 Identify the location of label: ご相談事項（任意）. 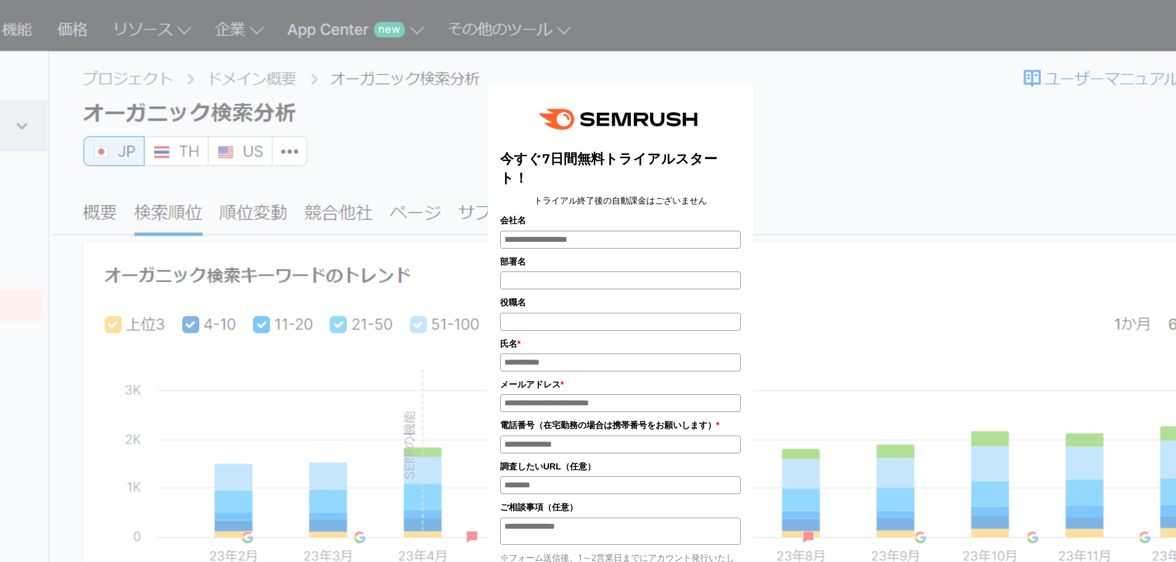
(620, 507).